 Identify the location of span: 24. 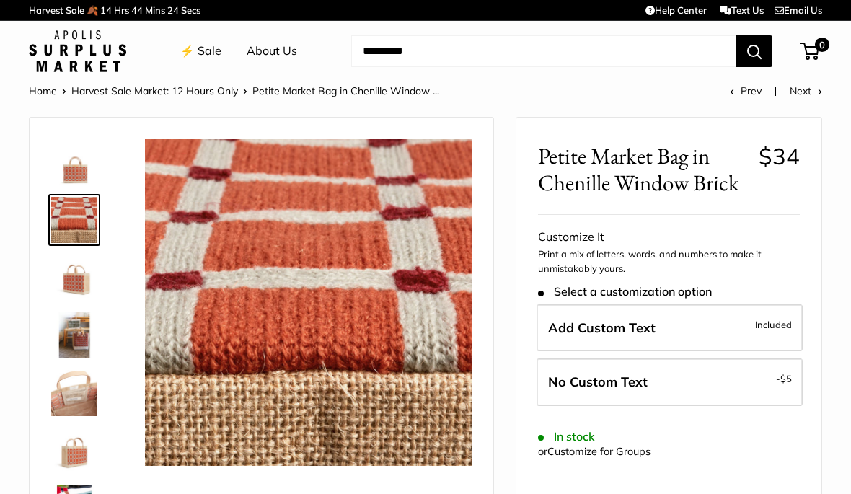
(173, 10).